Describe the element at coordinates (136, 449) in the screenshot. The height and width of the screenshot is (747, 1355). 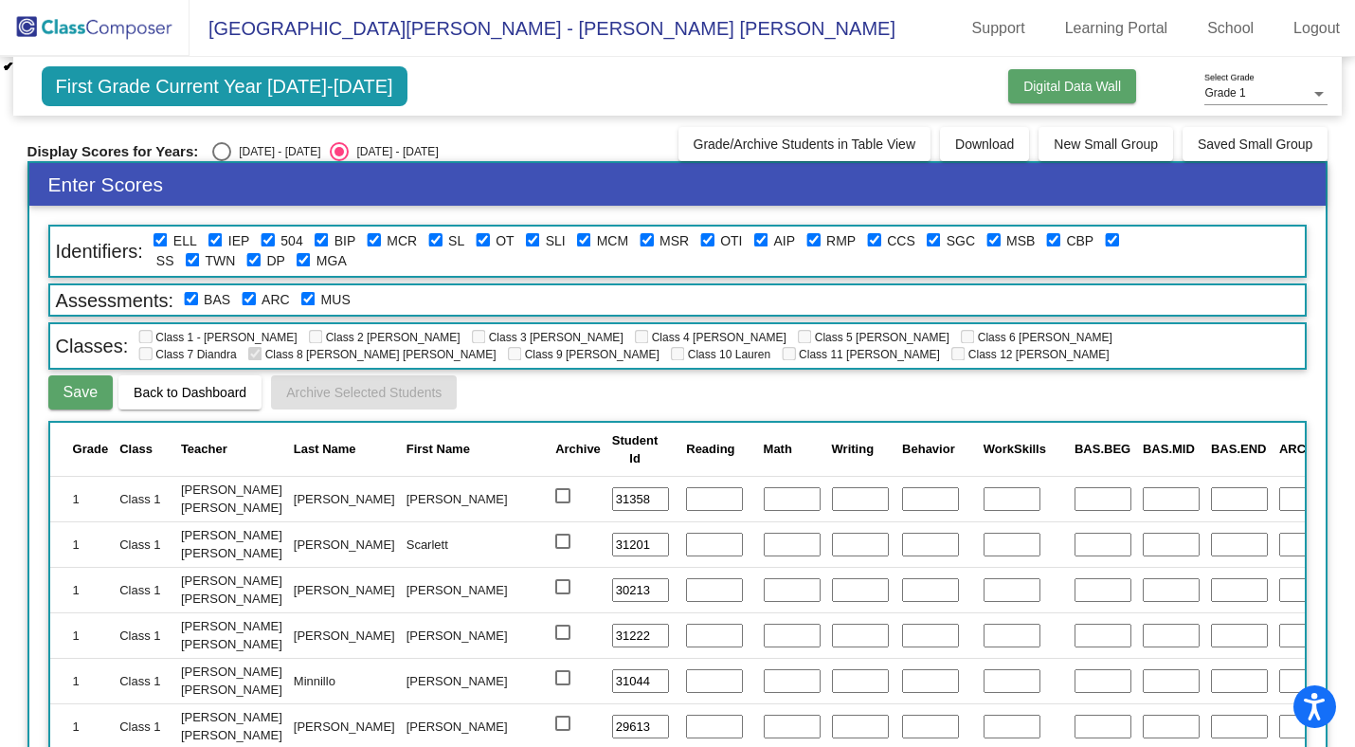
I see `div: Class` at that location.